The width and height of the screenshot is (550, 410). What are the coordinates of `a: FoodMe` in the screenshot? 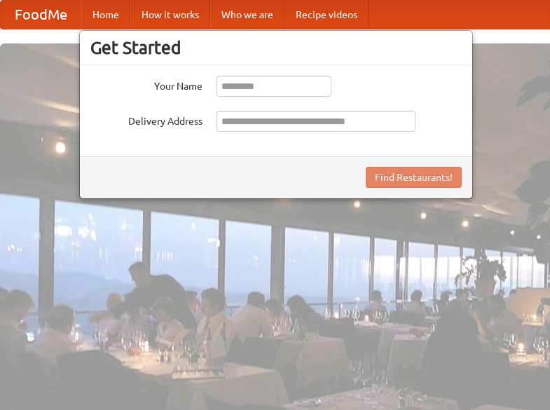 It's located at (41, 15).